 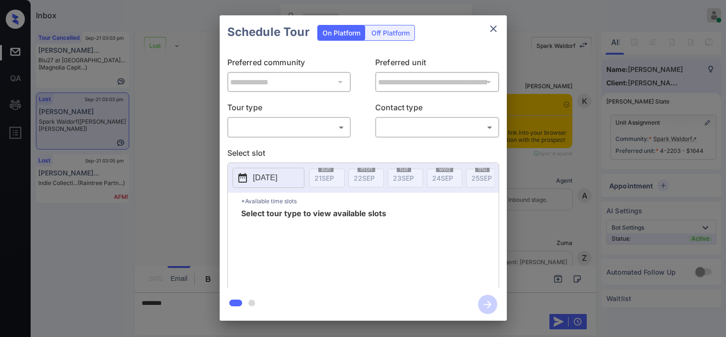 What do you see at coordinates (363, 155) in the screenshot?
I see `p: Select slot` at bounding box center [363, 155].